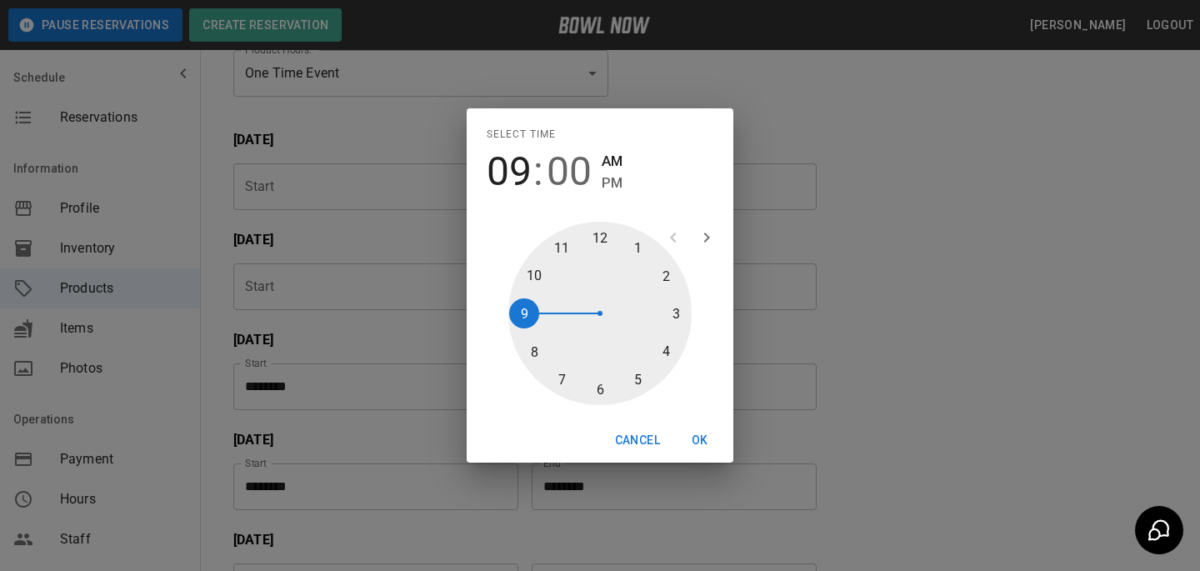 This screenshot has width=1200, height=571. I want to click on span: Select time, so click(521, 135).